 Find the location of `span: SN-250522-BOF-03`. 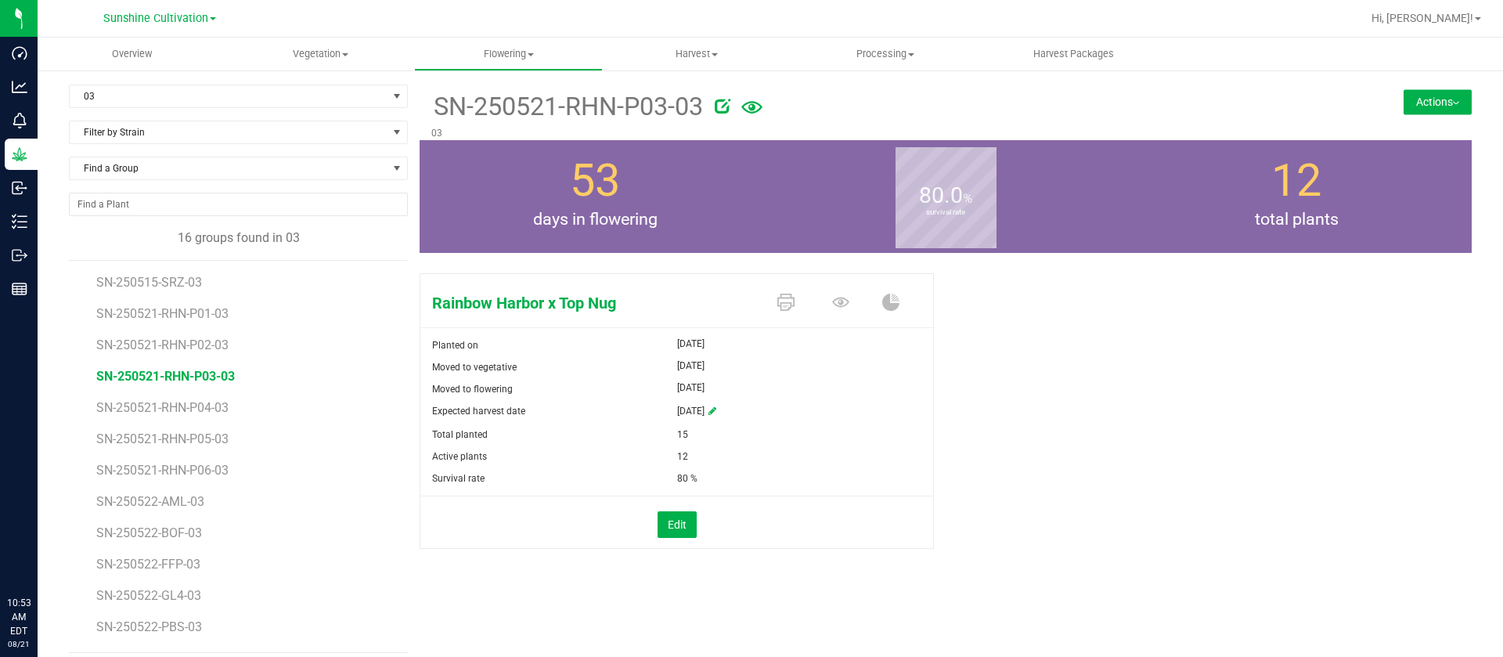

span: SN-250522-BOF-03 is located at coordinates (149, 532).